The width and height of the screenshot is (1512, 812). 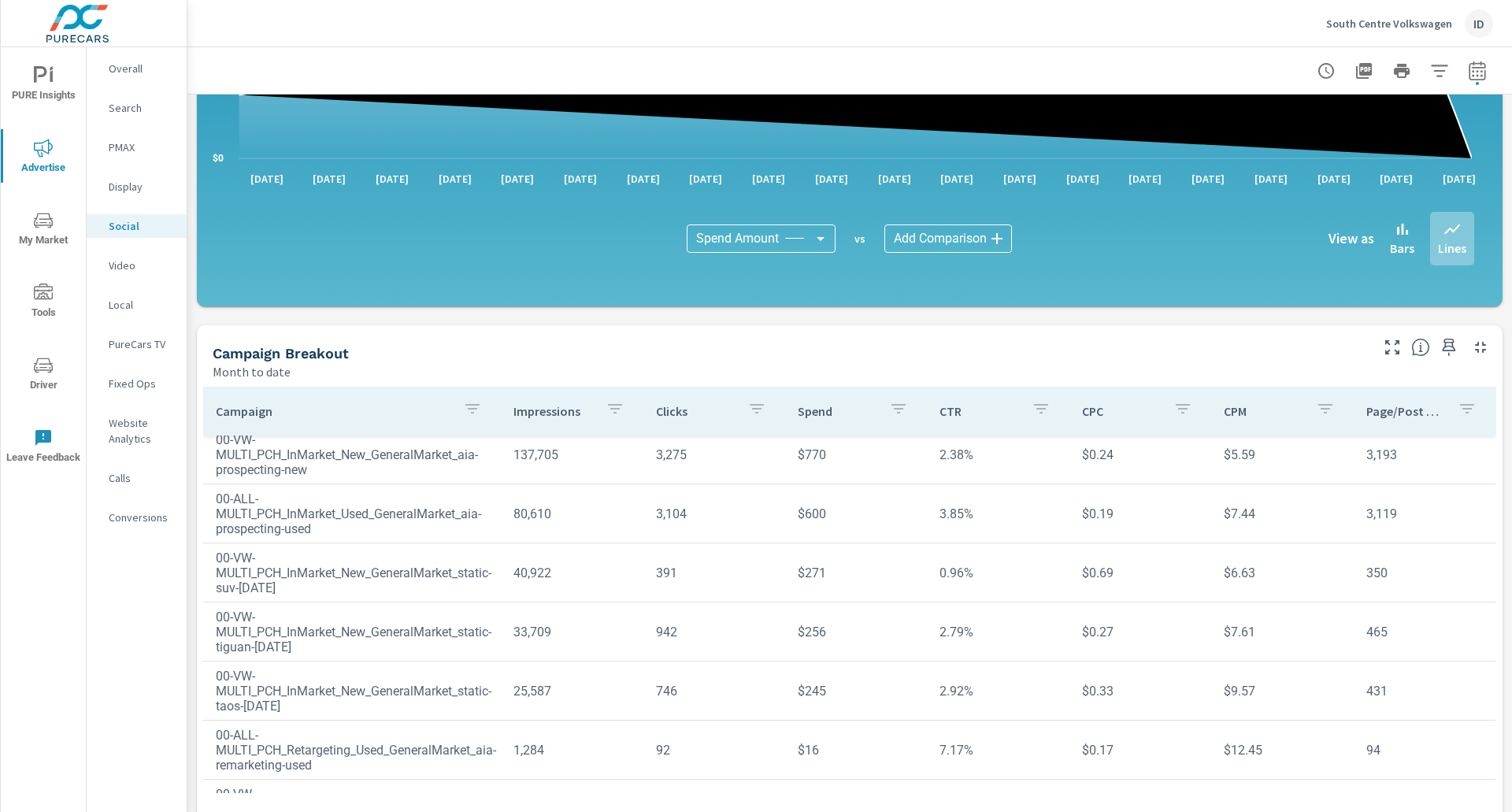 I want to click on button: Print Report, so click(x=1402, y=71).